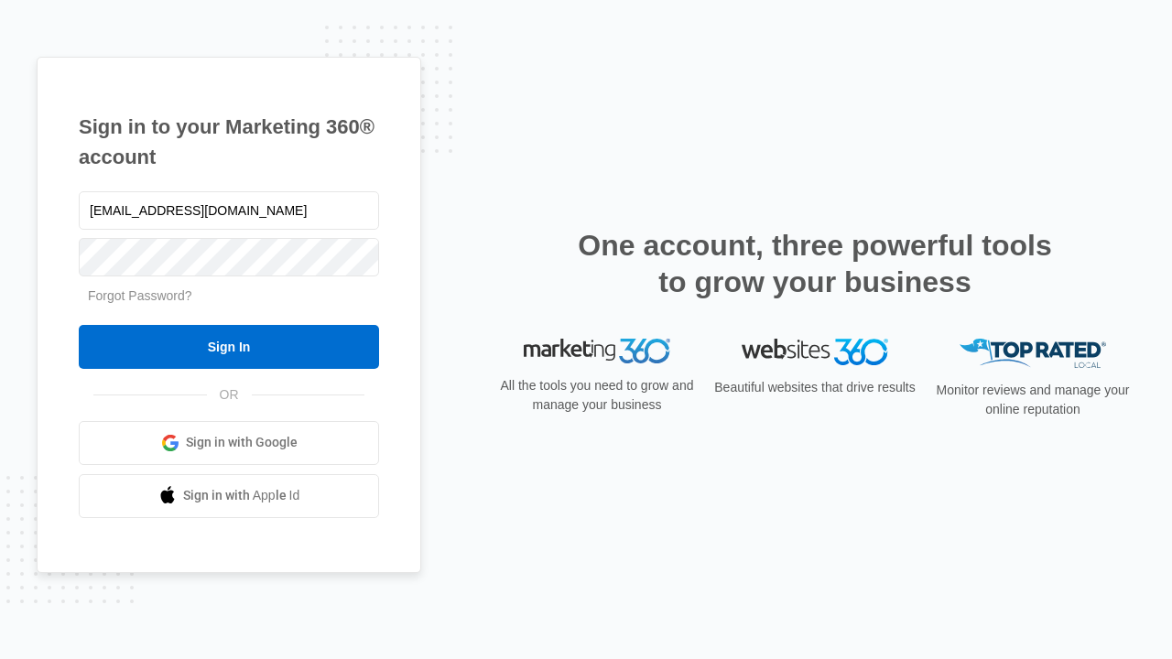  I want to click on h1: Sign in to your Marketing 360® account, so click(229, 142).